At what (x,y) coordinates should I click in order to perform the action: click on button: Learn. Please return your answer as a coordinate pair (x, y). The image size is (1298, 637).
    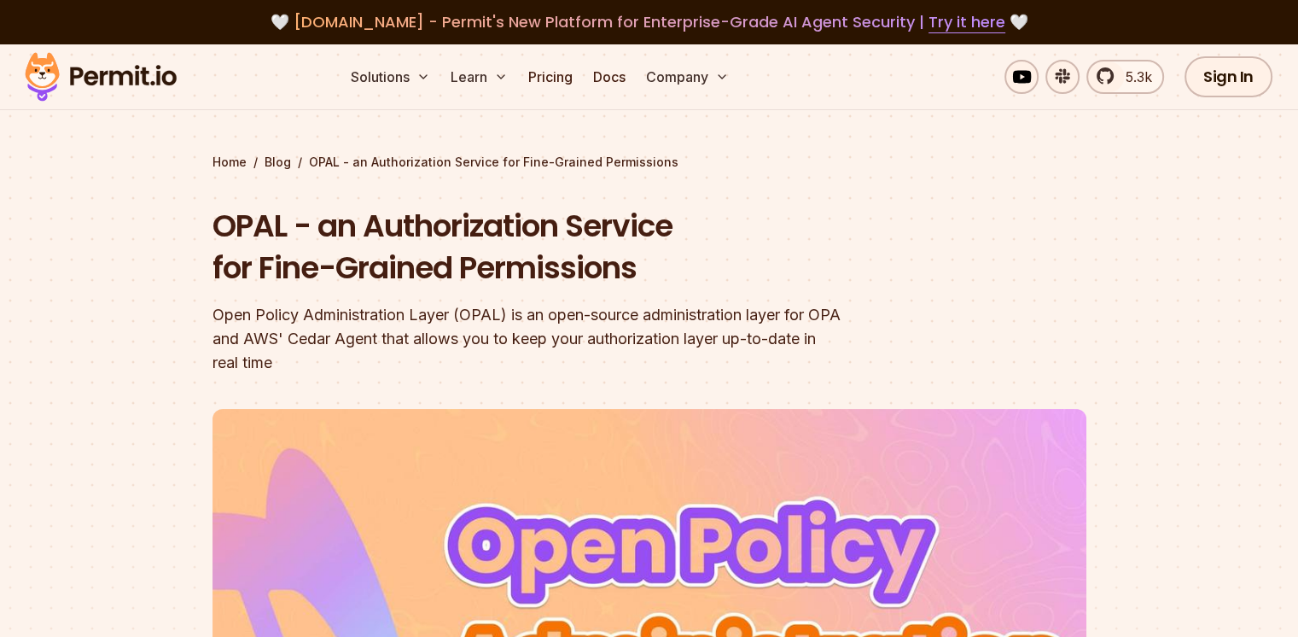
    Looking at the image, I should click on (479, 77).